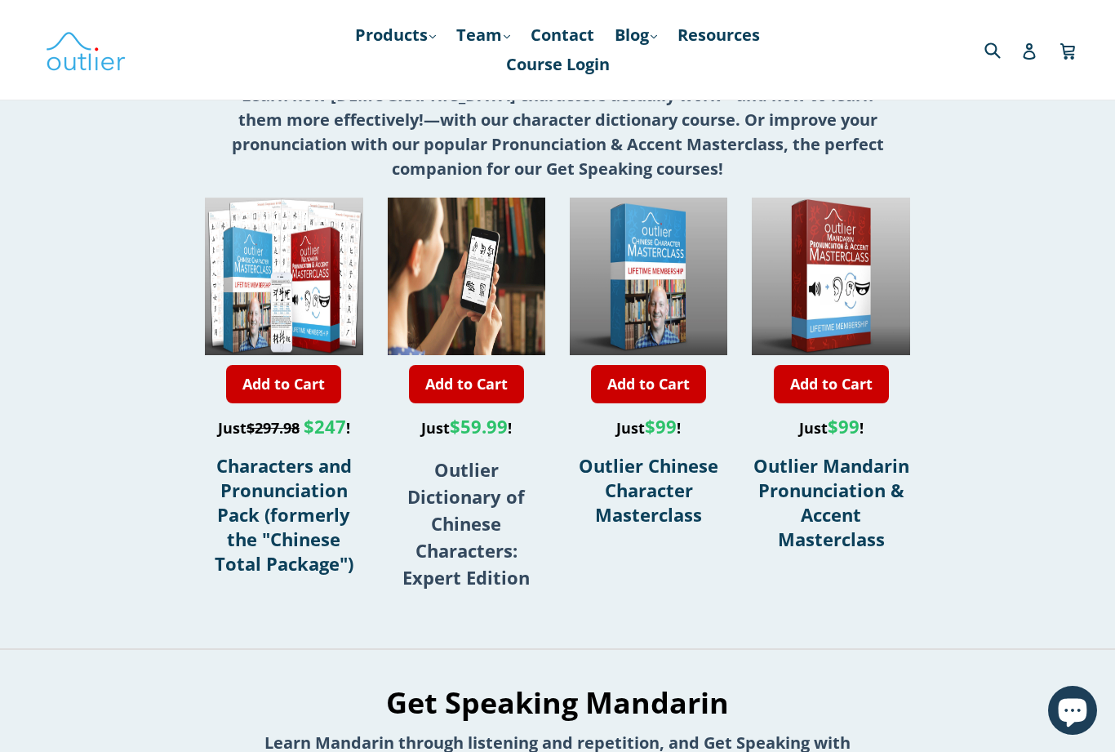  I want to click on img: Outlier Linguistics, so click(86, 50).